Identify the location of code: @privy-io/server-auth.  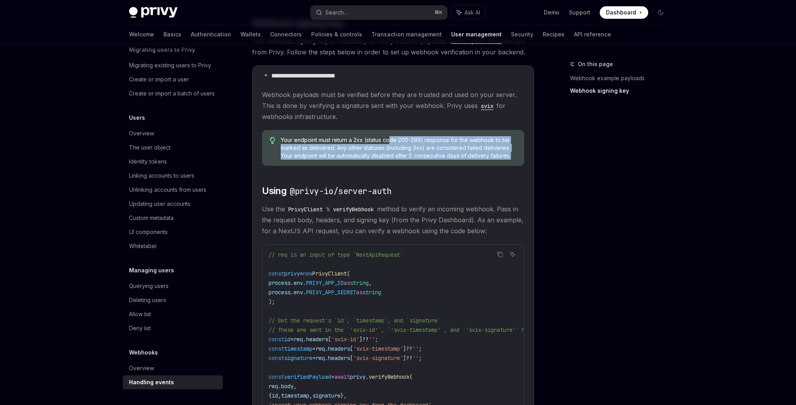
(340, 191).